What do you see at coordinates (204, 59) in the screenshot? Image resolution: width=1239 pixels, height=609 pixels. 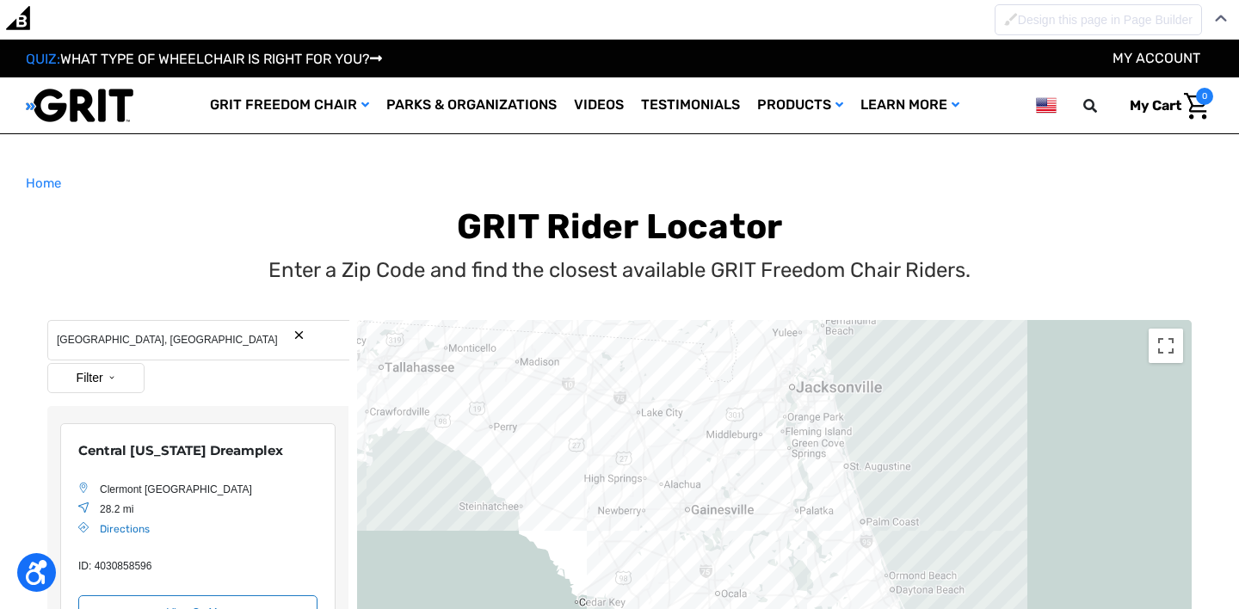 I see `a: QUIZ:WHAT TYPE OF WHEELCHAIR IS RIGHT FOR YOU?` at bounding box center [204, 59].